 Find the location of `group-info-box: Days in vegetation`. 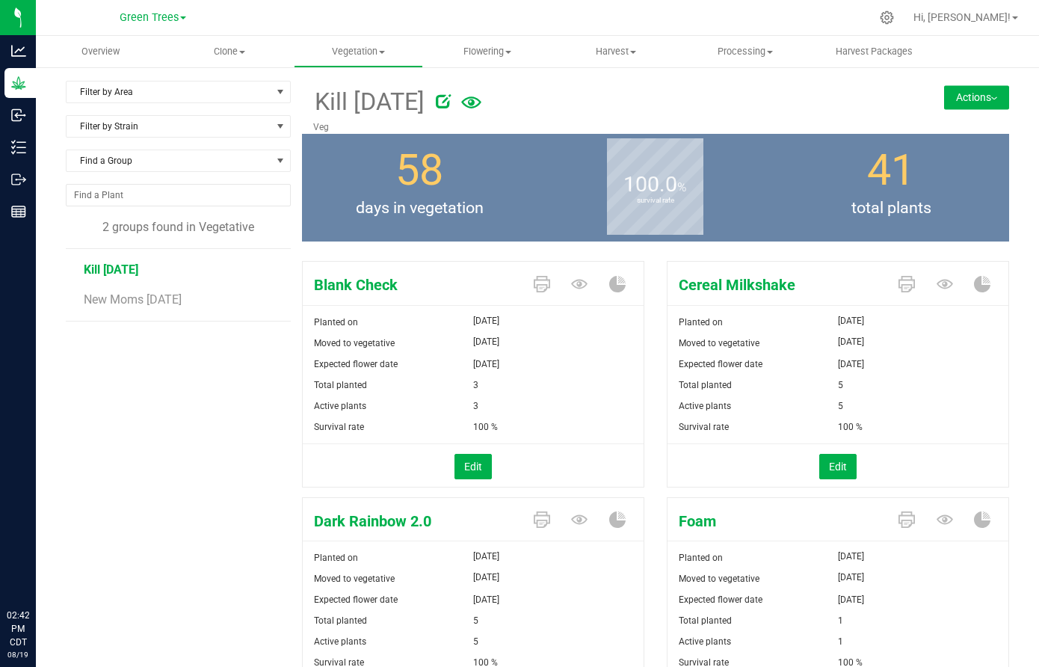

group-info-box: Days in vegetation is located at coordinates (419, 188).